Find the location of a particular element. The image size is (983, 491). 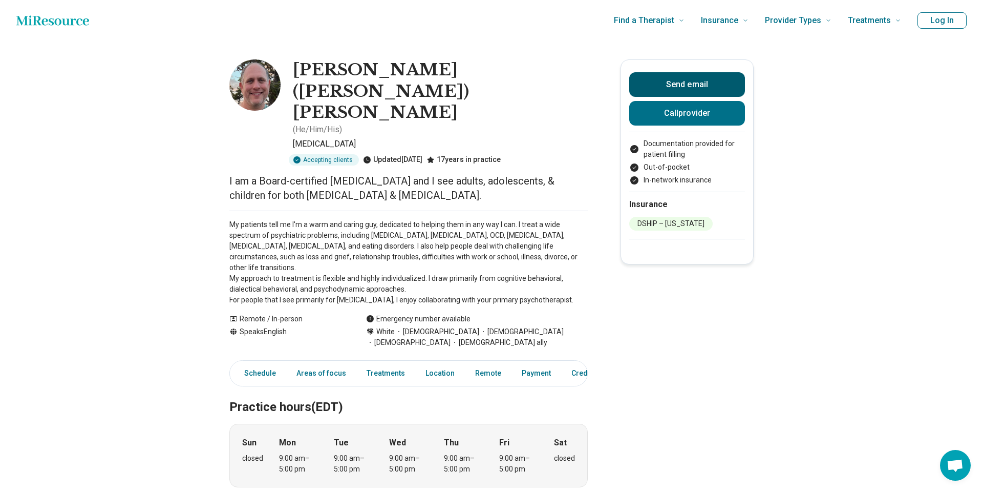

p: ( He/Him/His ) is located at coordinates (318, 130).